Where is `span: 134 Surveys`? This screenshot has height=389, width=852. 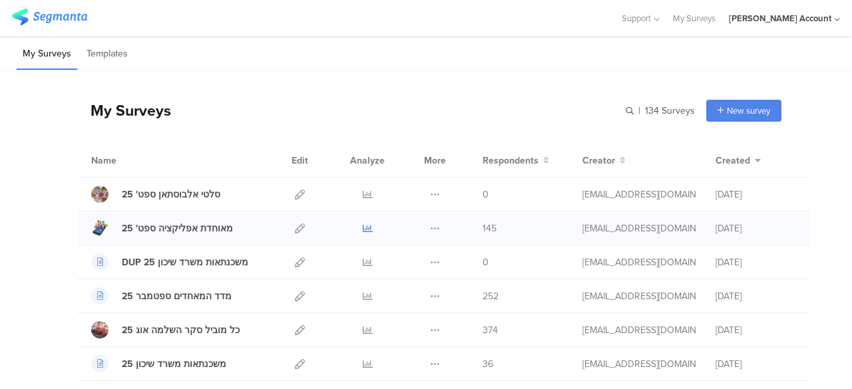
span: 134 Surveys is located at coordinates (669, 110).